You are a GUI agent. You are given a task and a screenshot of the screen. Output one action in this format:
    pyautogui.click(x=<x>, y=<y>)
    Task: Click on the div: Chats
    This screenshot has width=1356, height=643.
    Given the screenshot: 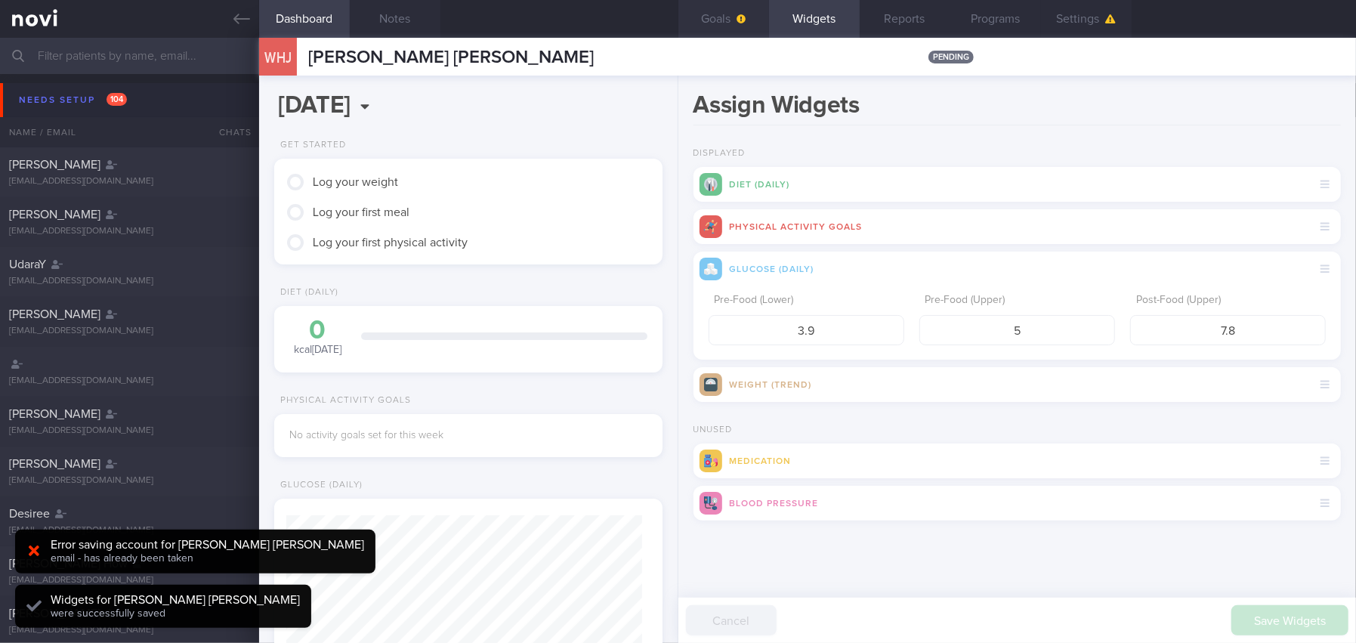 What is the action you would take?
    pyautogui.click(x=229, y=132)
    